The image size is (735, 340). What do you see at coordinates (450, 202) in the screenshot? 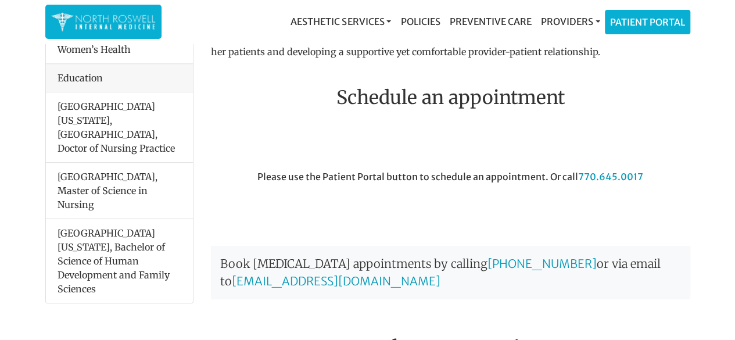
I see `div: Please use the Patient Portal button to schedule an appointment. Or call` at bounding box center [450, 202].